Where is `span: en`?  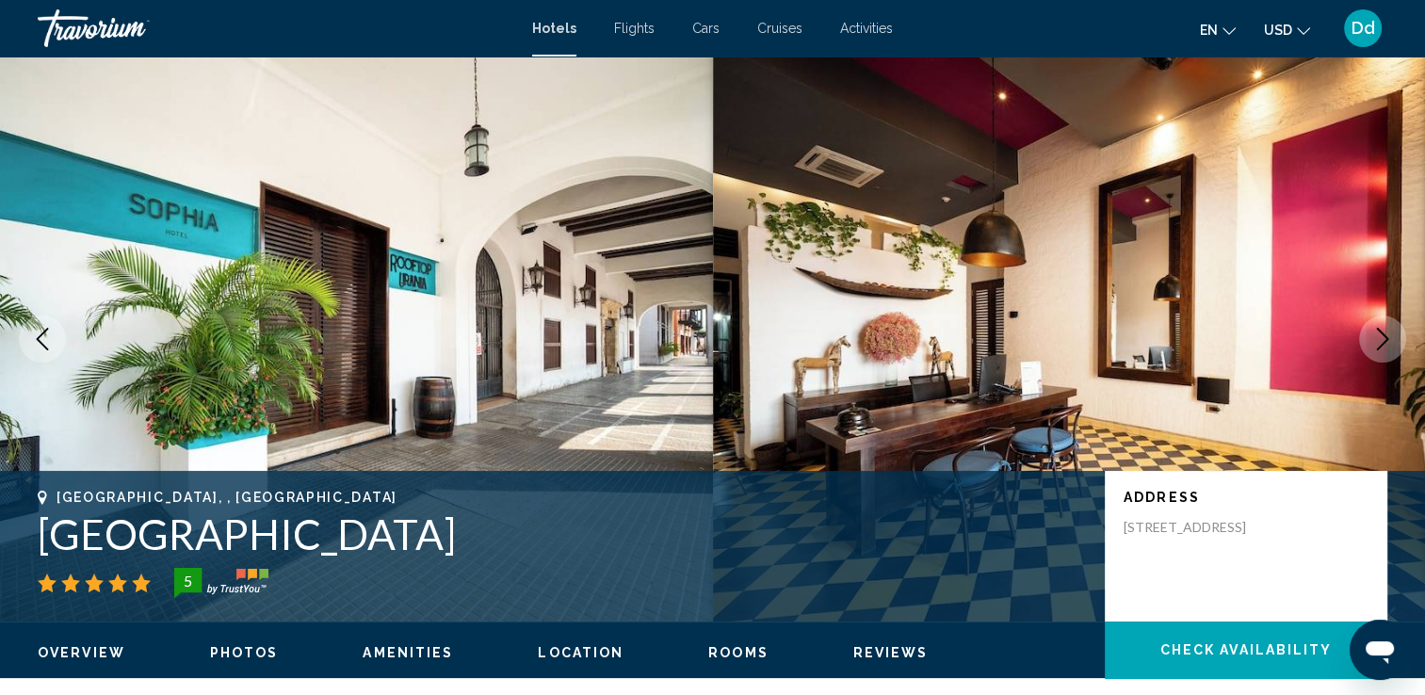
span: en is located at coordinates (1208, 30).